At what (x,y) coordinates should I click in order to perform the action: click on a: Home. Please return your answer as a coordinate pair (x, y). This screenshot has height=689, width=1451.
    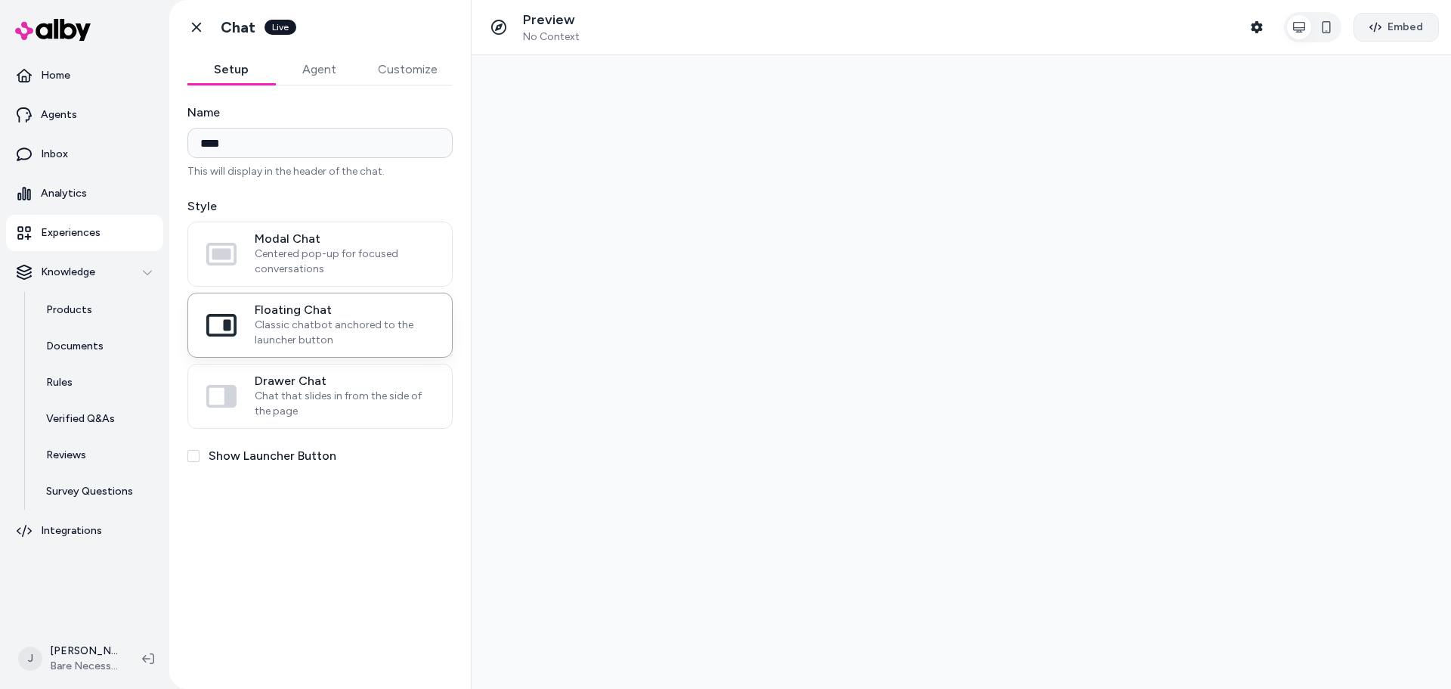
    Looking at the image, I should click on (85, 76).